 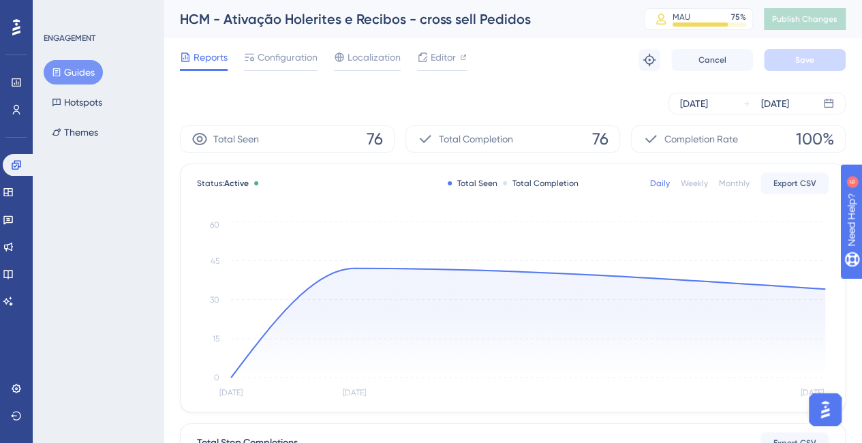 I want to click on span: Completion Rate, so click(x=701, y=139).